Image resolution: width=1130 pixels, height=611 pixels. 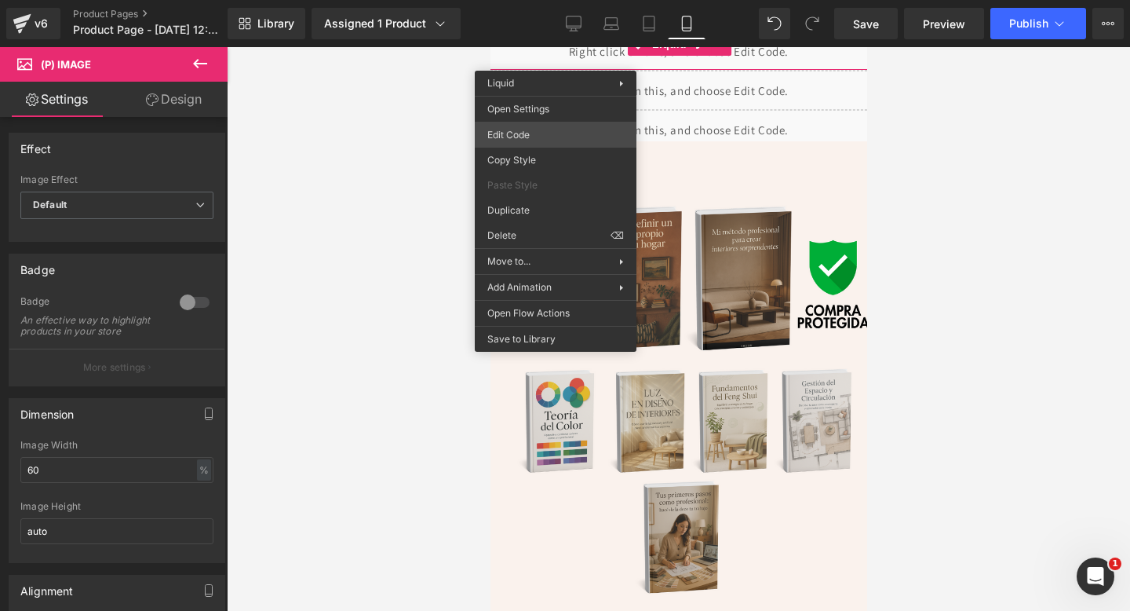 What do you see at coordinates (556, 185) in the screenshot?
I see `span: Paste Style` at bounding box center [556, 185].